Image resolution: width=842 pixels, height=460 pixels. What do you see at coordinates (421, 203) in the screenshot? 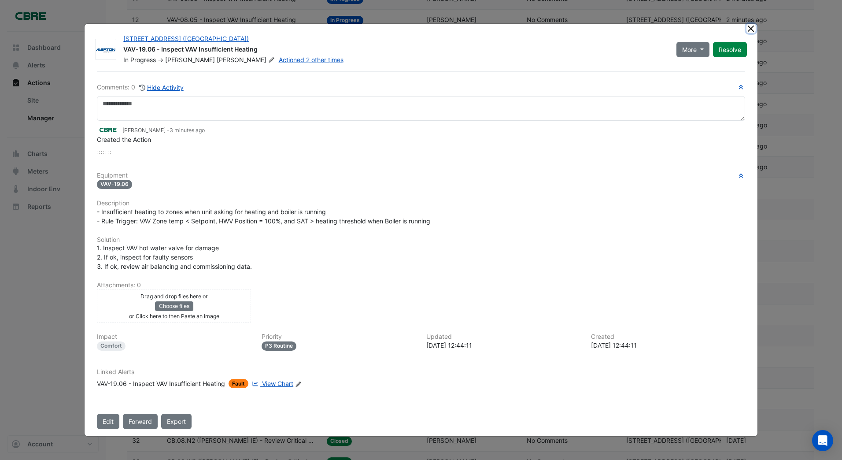
I see `h6: Description` at bounding box center [421, 203].